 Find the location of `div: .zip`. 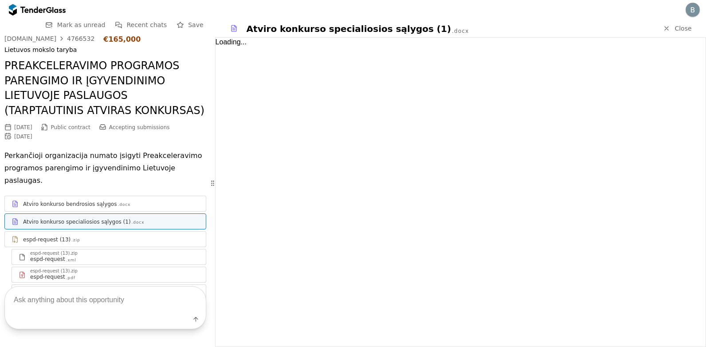

div: .zip is located at coordinates (75, 240).